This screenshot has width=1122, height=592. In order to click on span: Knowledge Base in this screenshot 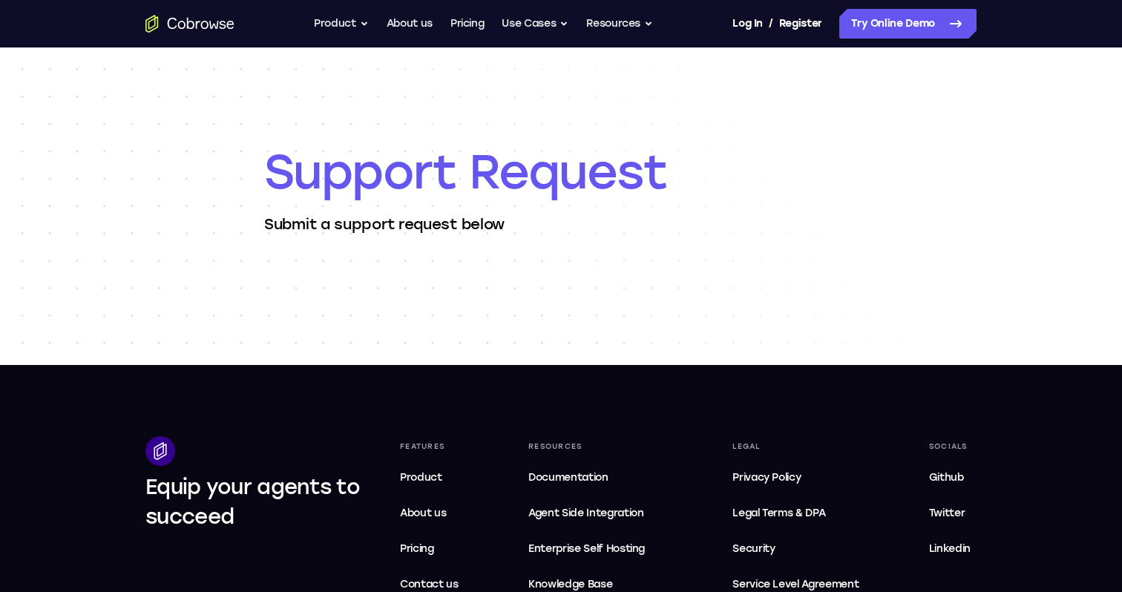, I will do `click(570, 584)`.